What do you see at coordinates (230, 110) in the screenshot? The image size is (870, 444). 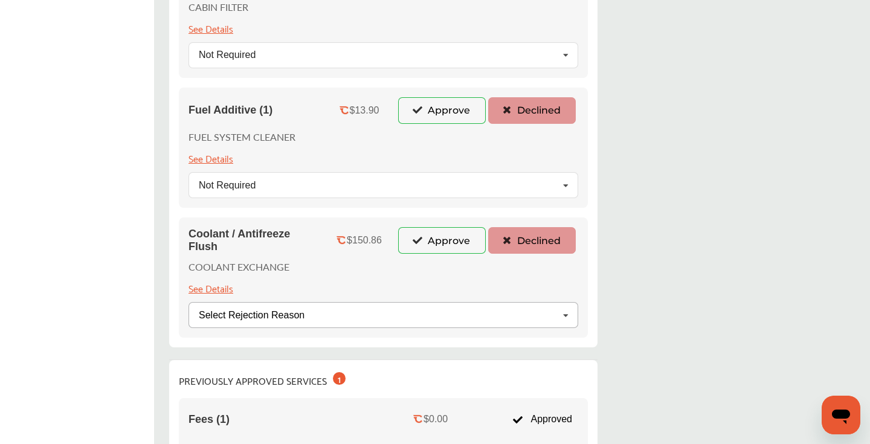 I see `span: Fuel Additive (1)` at bounding box center [230, 110].